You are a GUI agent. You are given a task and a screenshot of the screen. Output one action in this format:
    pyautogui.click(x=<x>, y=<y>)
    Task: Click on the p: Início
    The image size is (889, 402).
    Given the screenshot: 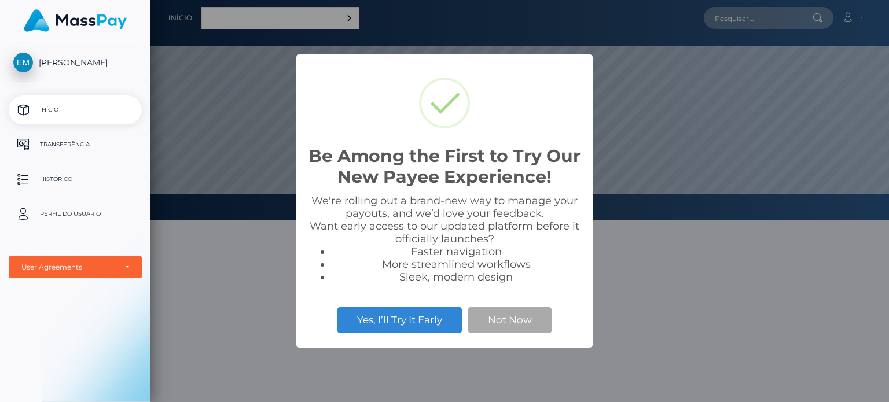 What is the action you would take?
    pyautogui.click(x=75, y=110)
    